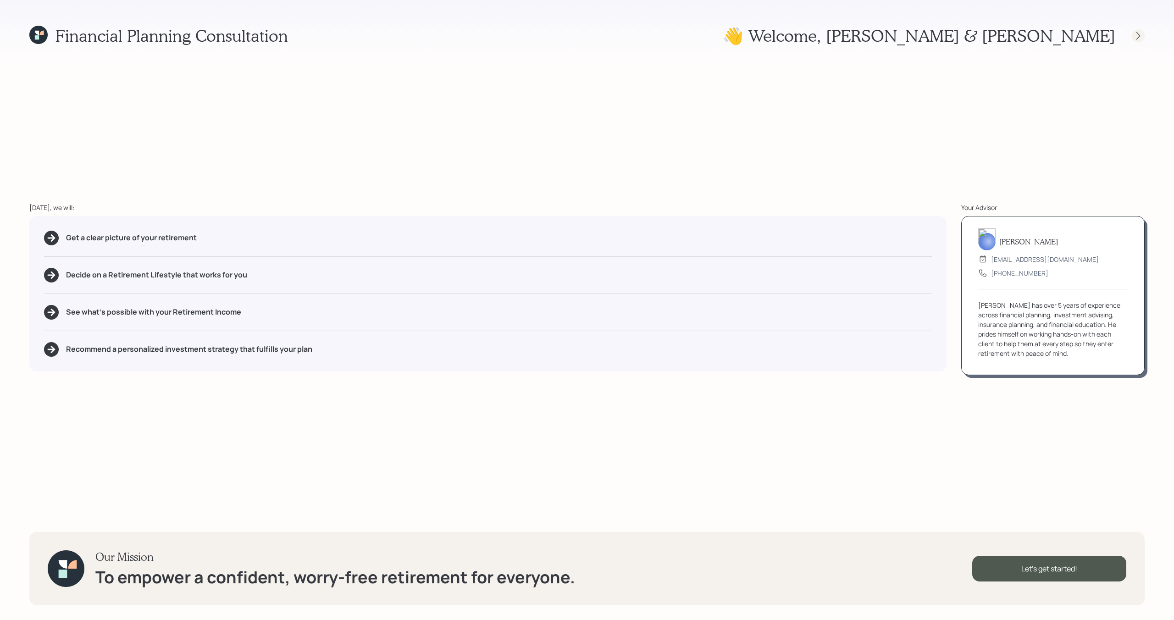  What do you see at coordinates (171, 35) in the screenshot?
I see `h1: Financial Planning Consultation` at bounding box center [171, 35].